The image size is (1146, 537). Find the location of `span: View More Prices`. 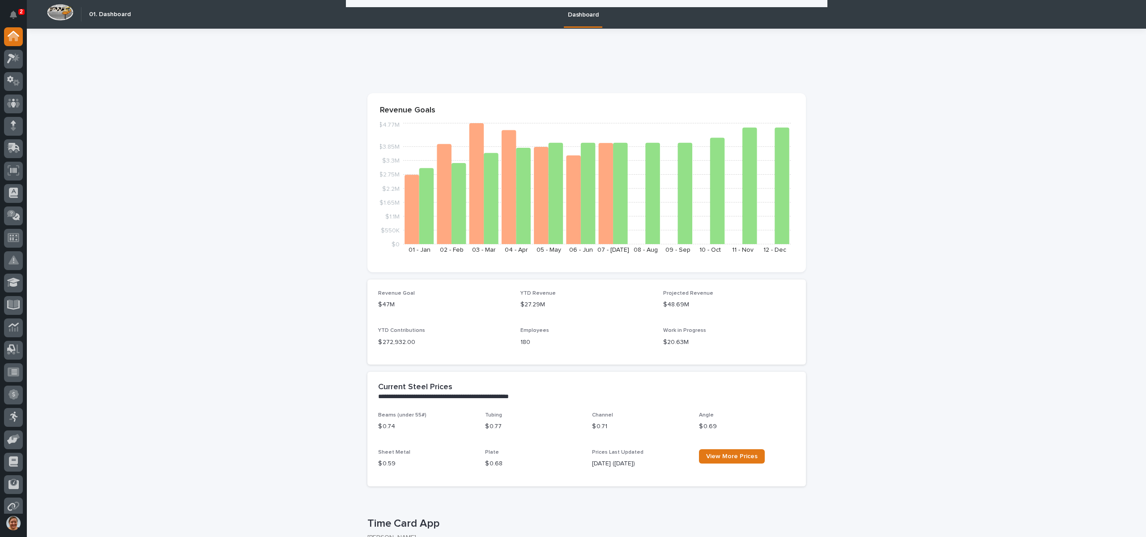

span: View More Prices is located at coordinates (732, 456).